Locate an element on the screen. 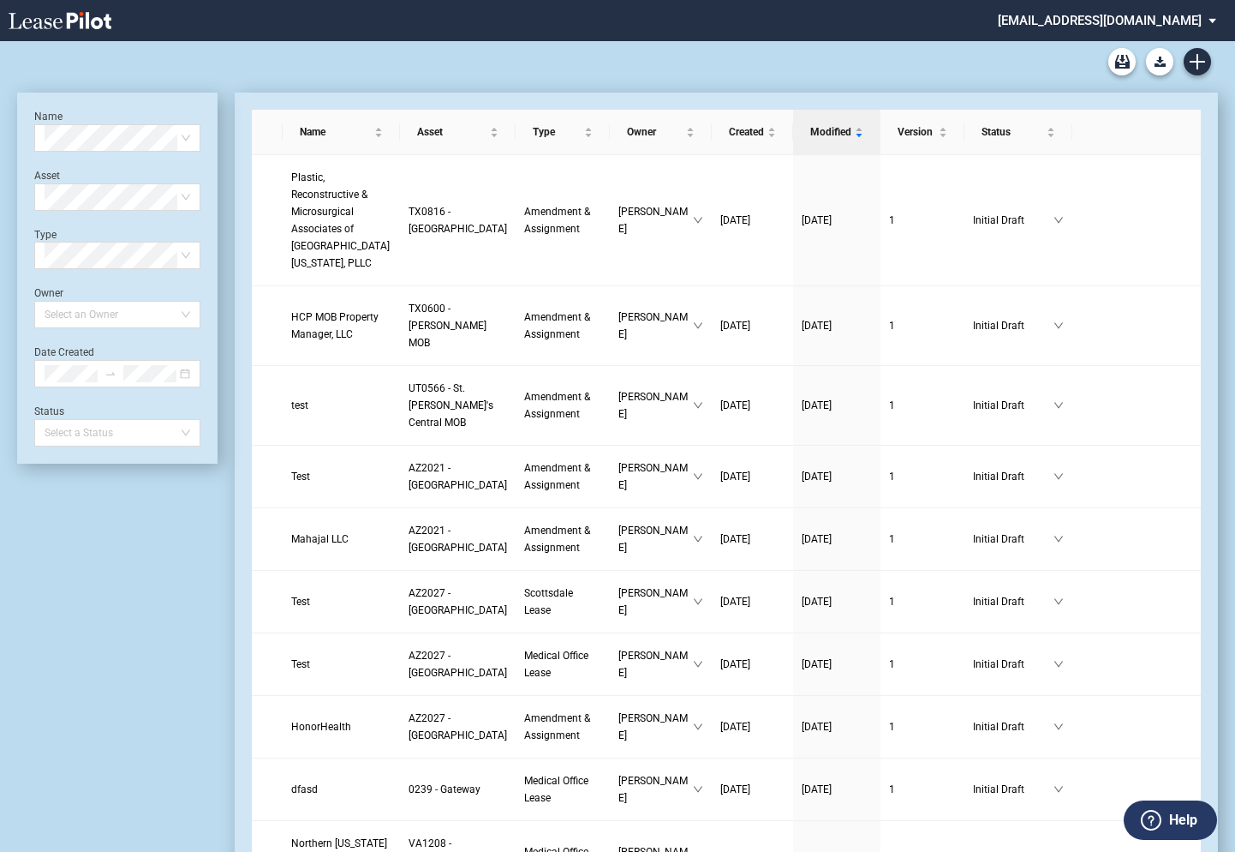  span: TX0600 - Charles Clark MOB is located at coordinates (447, 326).